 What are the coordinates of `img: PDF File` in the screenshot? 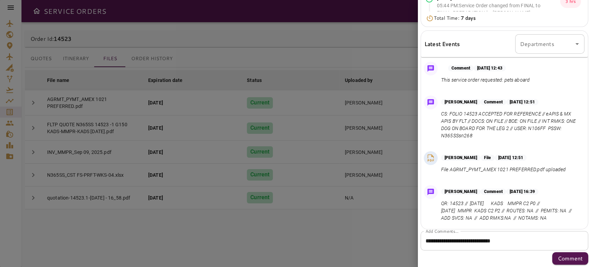 It's located at (431, 158).